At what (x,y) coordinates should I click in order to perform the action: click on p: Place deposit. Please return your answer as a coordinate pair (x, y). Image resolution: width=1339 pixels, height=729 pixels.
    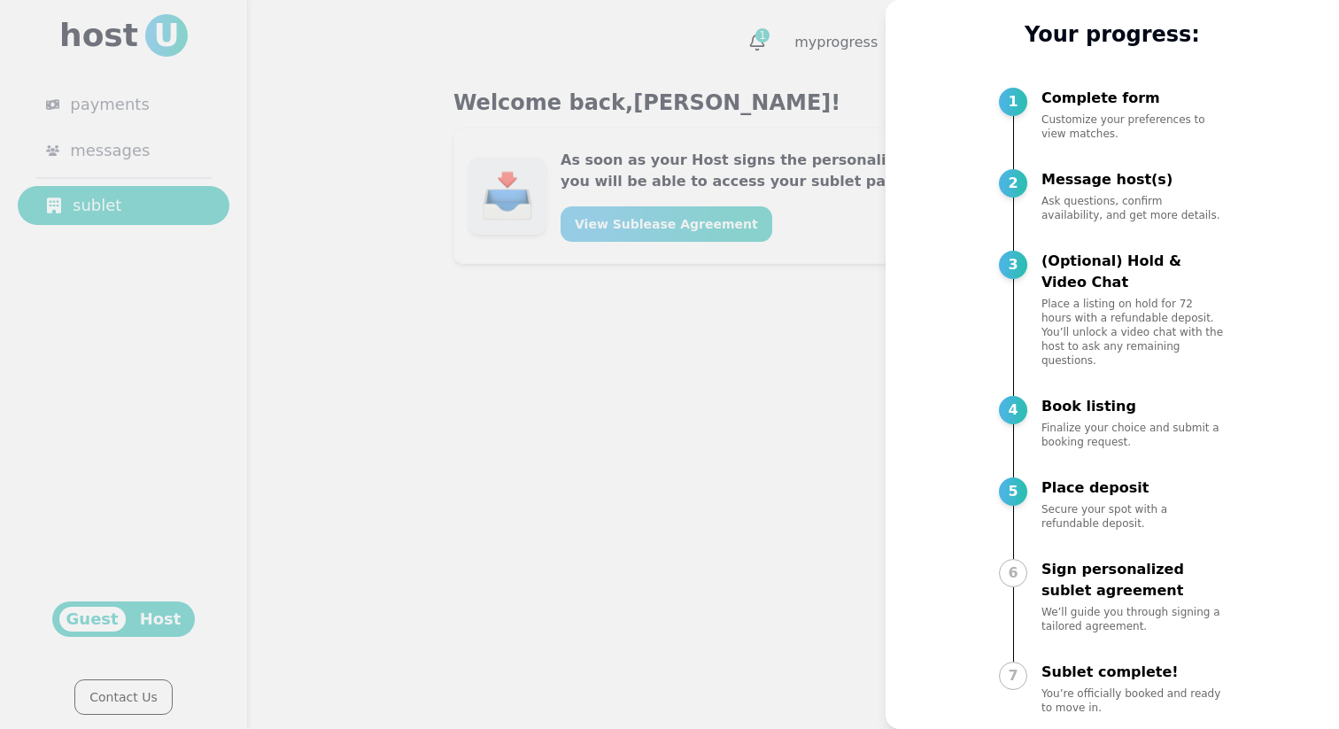
    Looking at the image, I should click on (1134, 488).